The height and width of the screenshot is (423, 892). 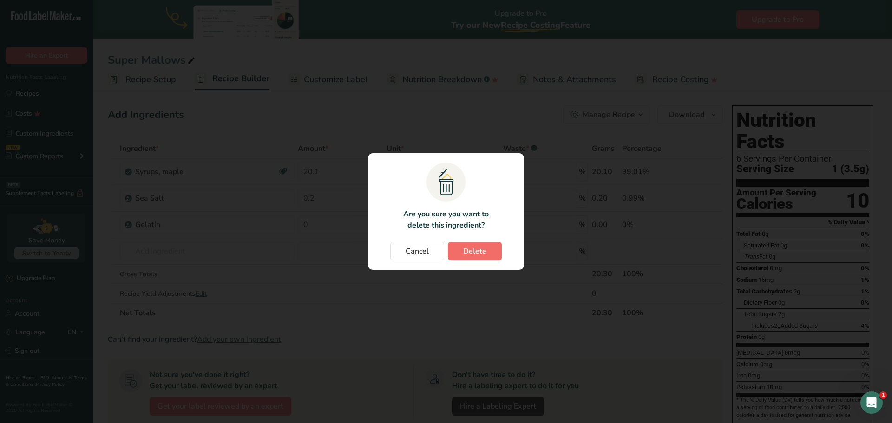 I want to click on span: 1, so click(x=883, y=395).